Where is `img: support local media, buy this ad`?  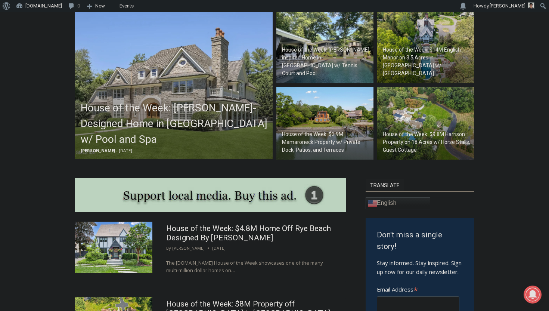
img: support local media, buy this ad is located at coordinates (210, 195).